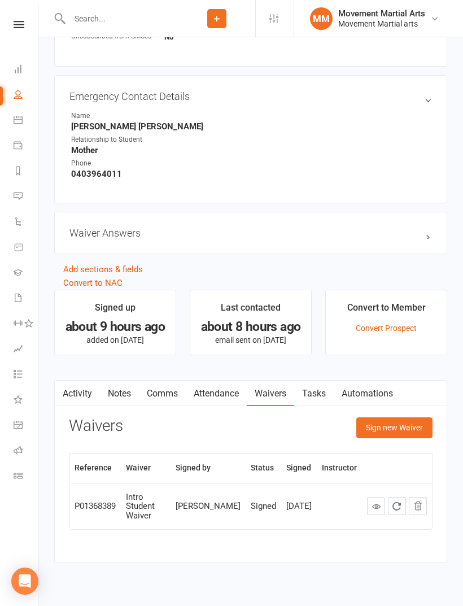 This screenshot has width=463, height=606. What do you see at coordinates (339, 467) in the screenshot?
I see `th: Instructor` at bounding box center [339, 467].